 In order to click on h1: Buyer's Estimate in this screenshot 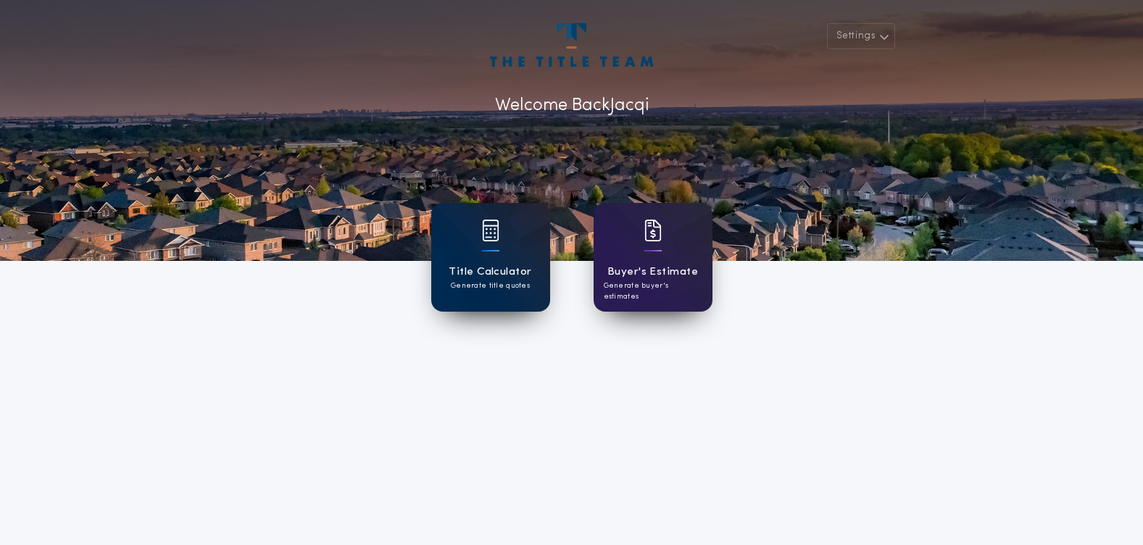, I will do `click(652, 272)`.